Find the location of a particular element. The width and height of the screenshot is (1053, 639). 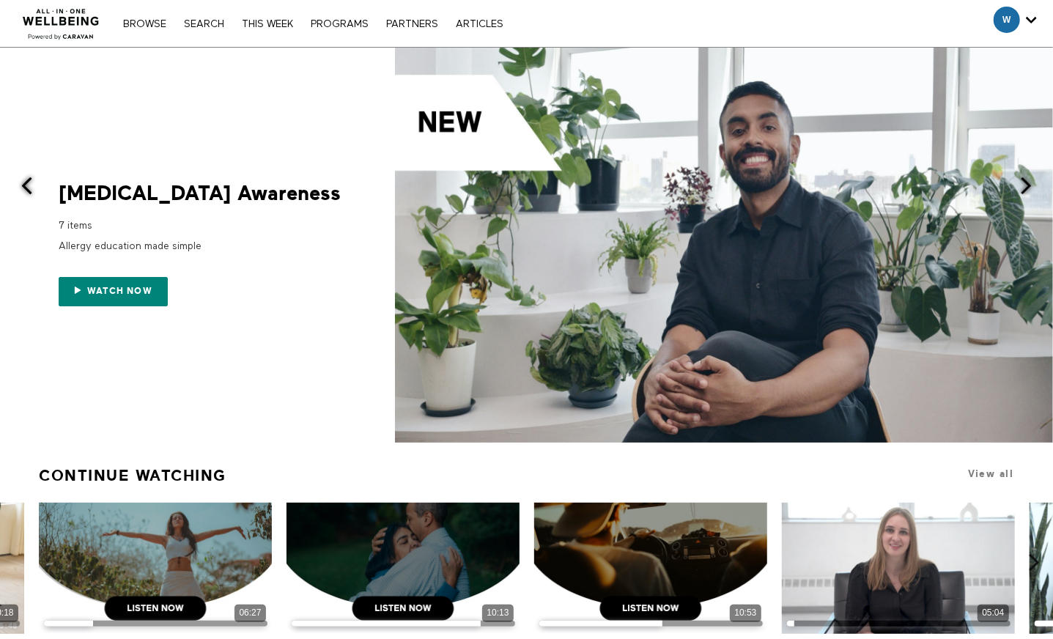

div: 10:13 is located at coordinates (497, 612).